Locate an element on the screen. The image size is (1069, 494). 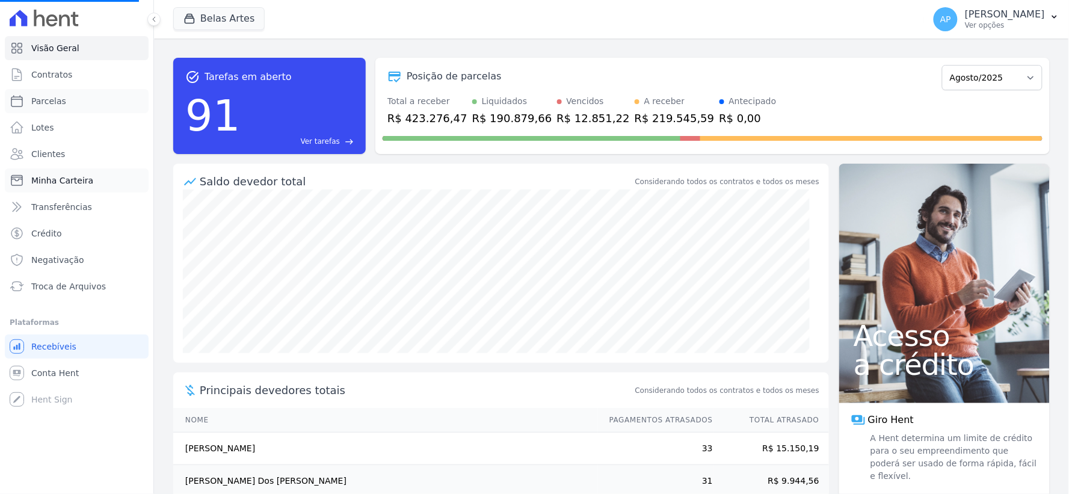
div: Vencidos is located at coordinates (585, 101).